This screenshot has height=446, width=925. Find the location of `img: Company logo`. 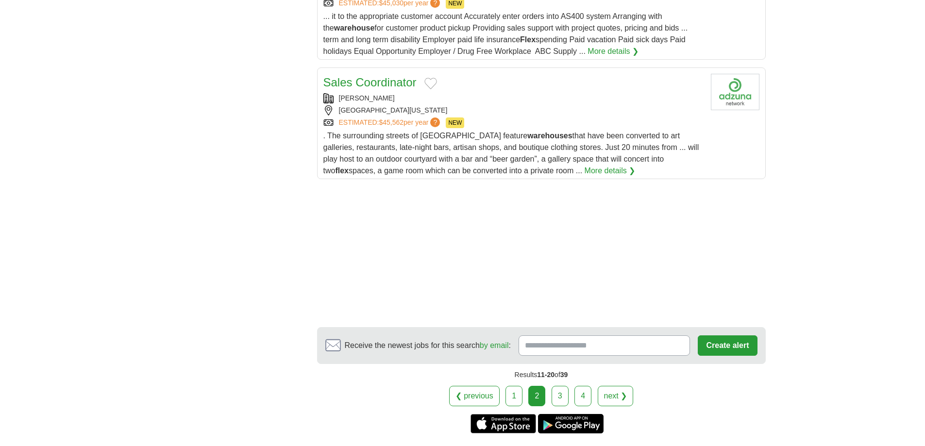

img: Company logo is located at coordinates (735, 92).